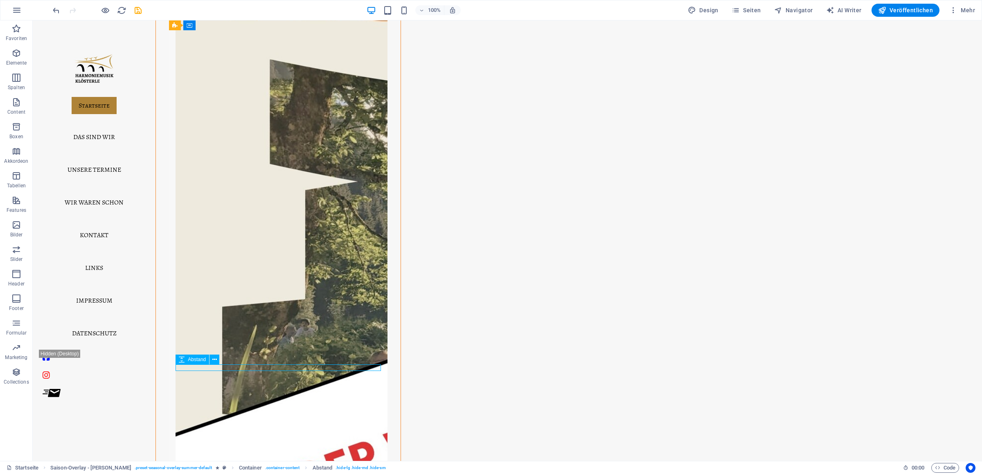 The height and width of the screenshot is (474, 982). I want to click on p: Favoriten, so click(16, 38).